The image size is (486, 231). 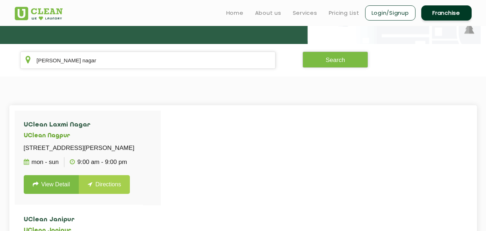 I want to click on a: Login/Signup, so click(x=391, y=13).